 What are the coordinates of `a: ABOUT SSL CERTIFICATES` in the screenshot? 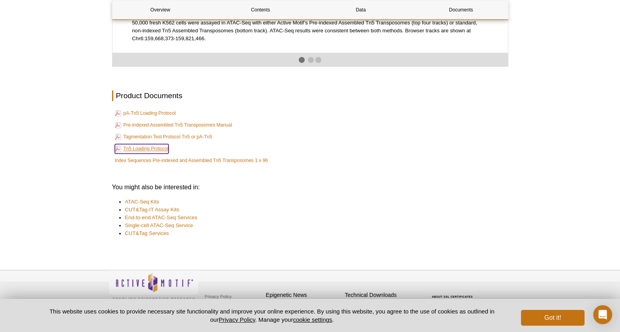 It's located at (453, 297).